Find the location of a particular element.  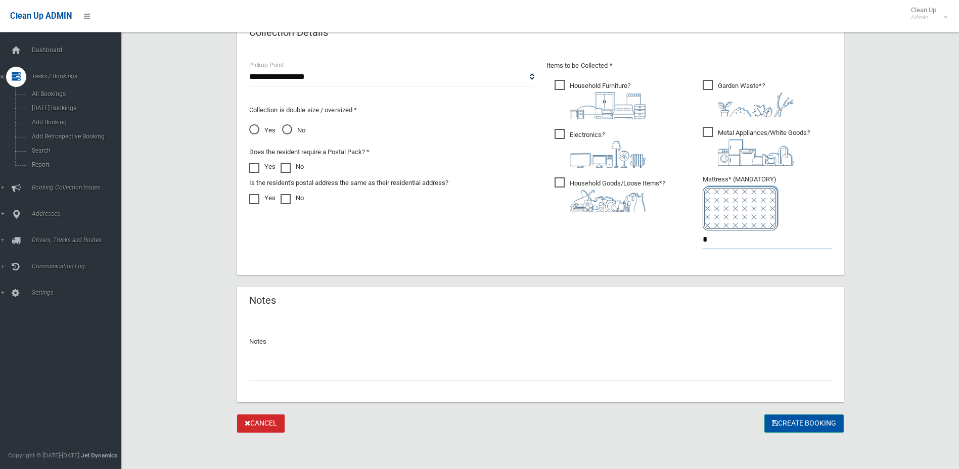

header: Notes is located at coordinates (262, 300).